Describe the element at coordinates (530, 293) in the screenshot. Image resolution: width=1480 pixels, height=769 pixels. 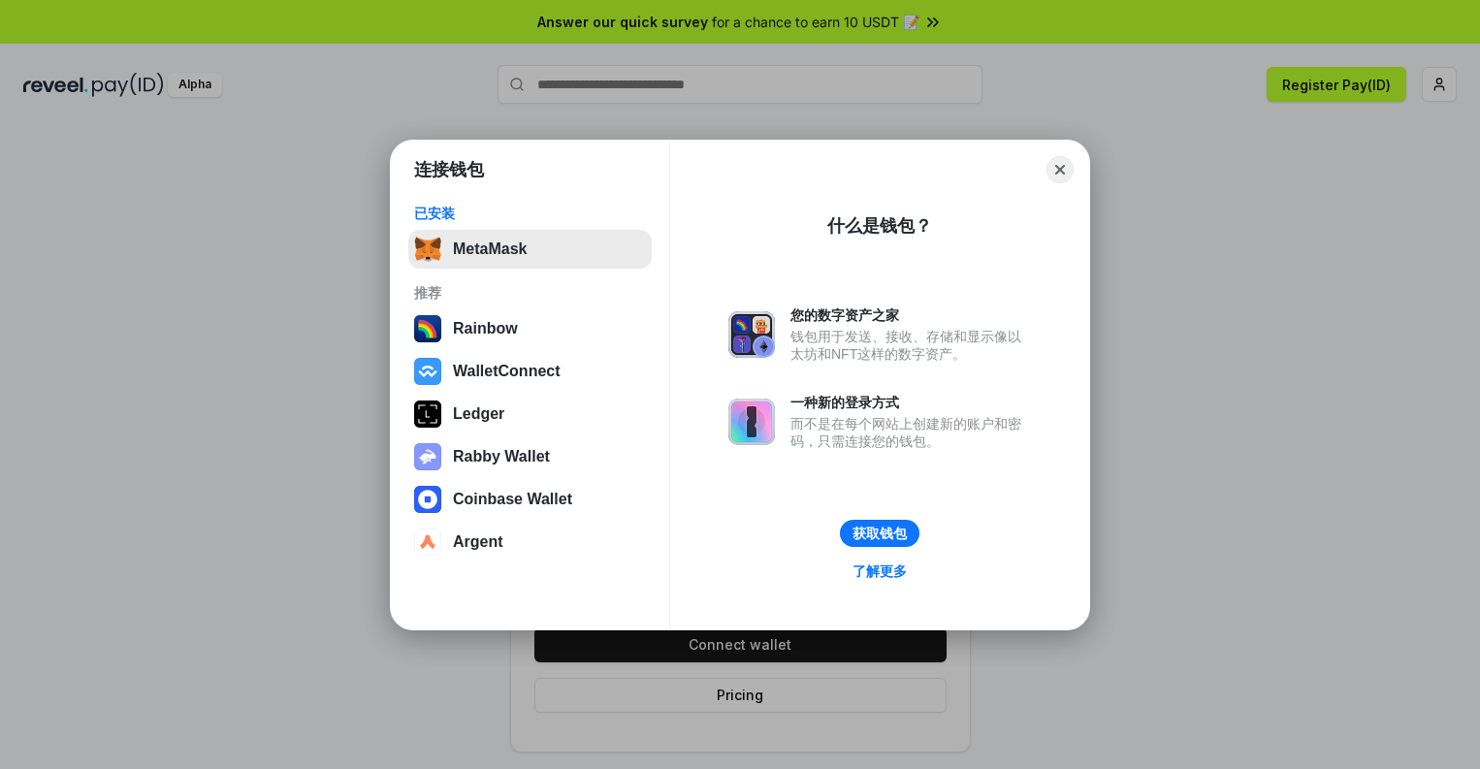
I see `div: 推荐` at that location.